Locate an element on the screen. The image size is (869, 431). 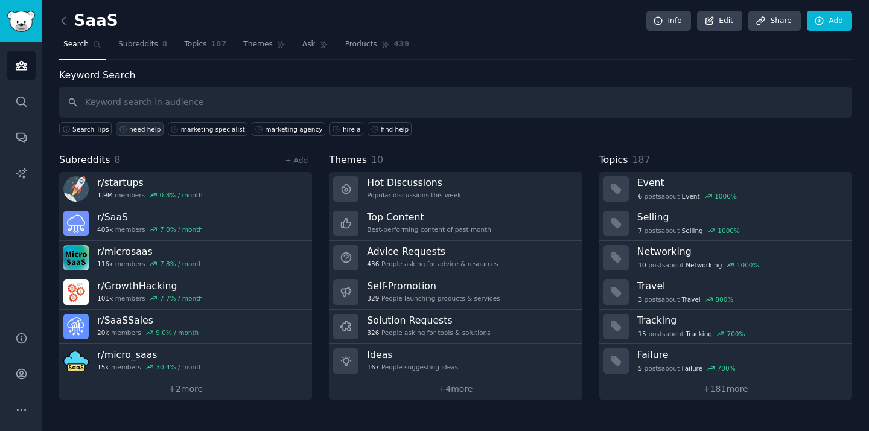
h3: r/ SaaSSales is located at coordinates (148, 320).